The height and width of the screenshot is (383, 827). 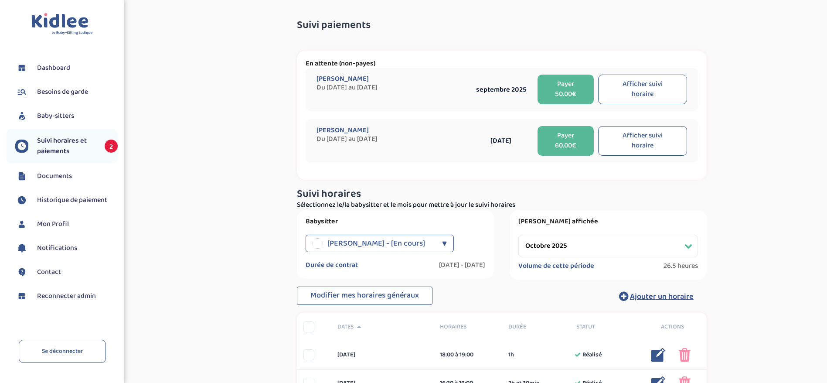 I want to click on img: besoin.svg, so click(x=22, y=92).